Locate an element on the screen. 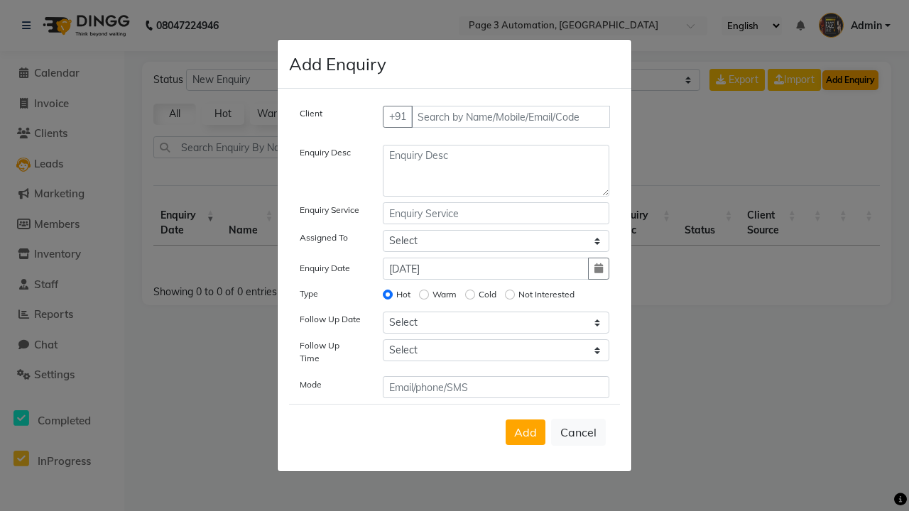  span: Add is located at coordinates (525, 432).